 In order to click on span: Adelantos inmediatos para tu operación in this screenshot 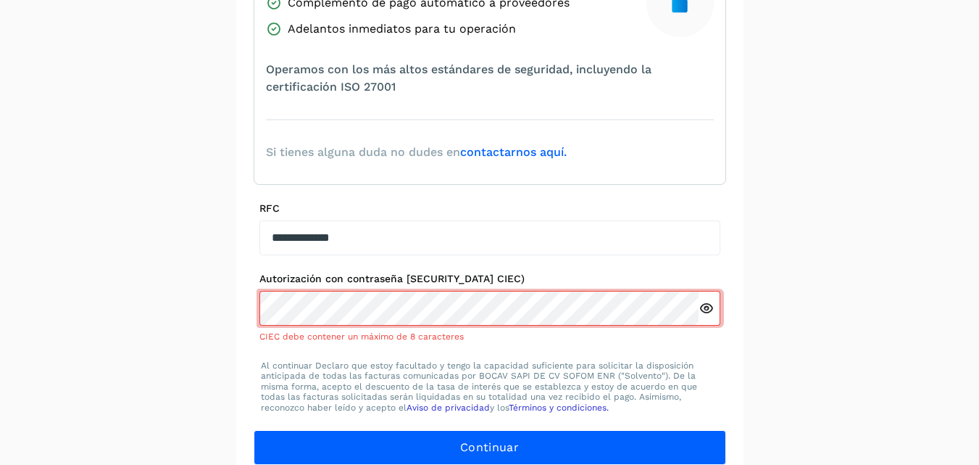, I will do `click(401, 29)`.